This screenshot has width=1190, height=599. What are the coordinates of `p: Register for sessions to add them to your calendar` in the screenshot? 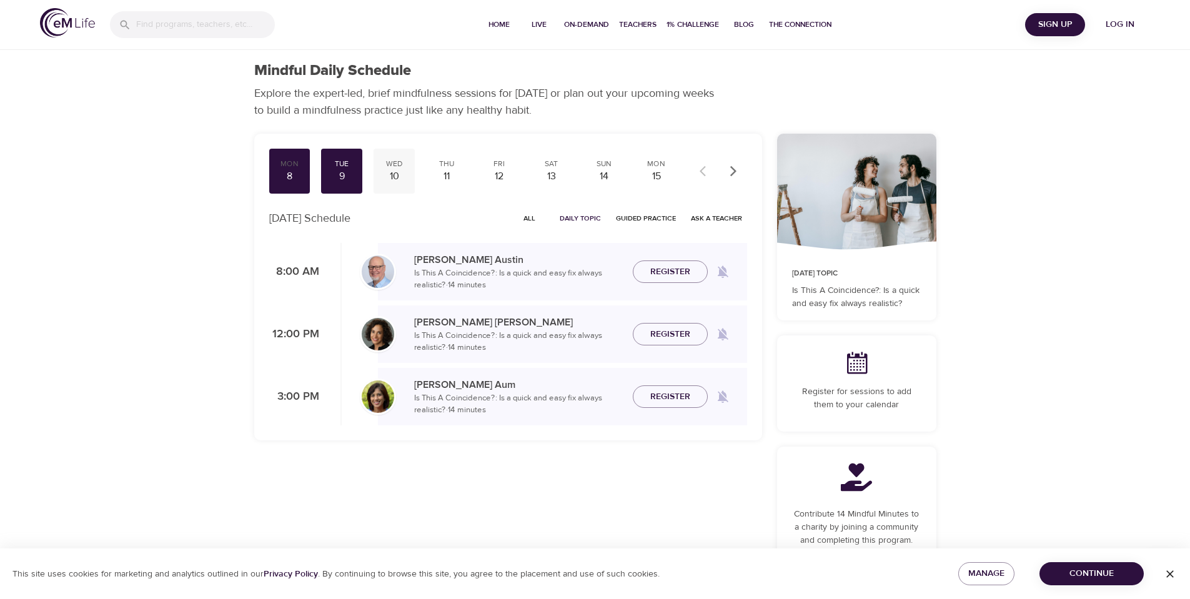 It's located at (856, 398).